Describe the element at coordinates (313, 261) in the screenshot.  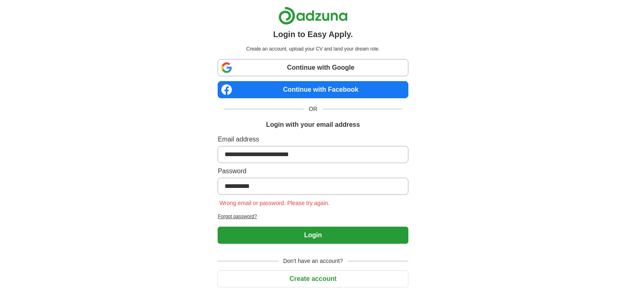
I see `span: Don't have an account?` at that location.